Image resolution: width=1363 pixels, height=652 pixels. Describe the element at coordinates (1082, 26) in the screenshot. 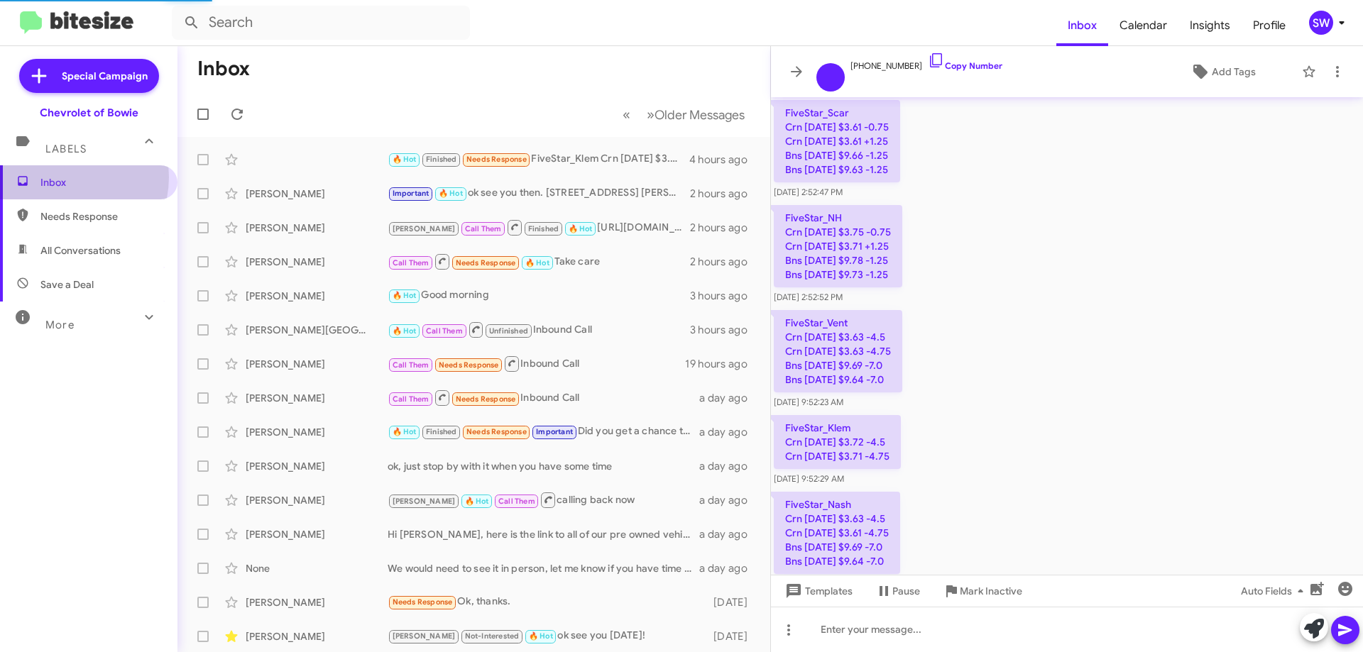

I see `span: Inbox` at that location.